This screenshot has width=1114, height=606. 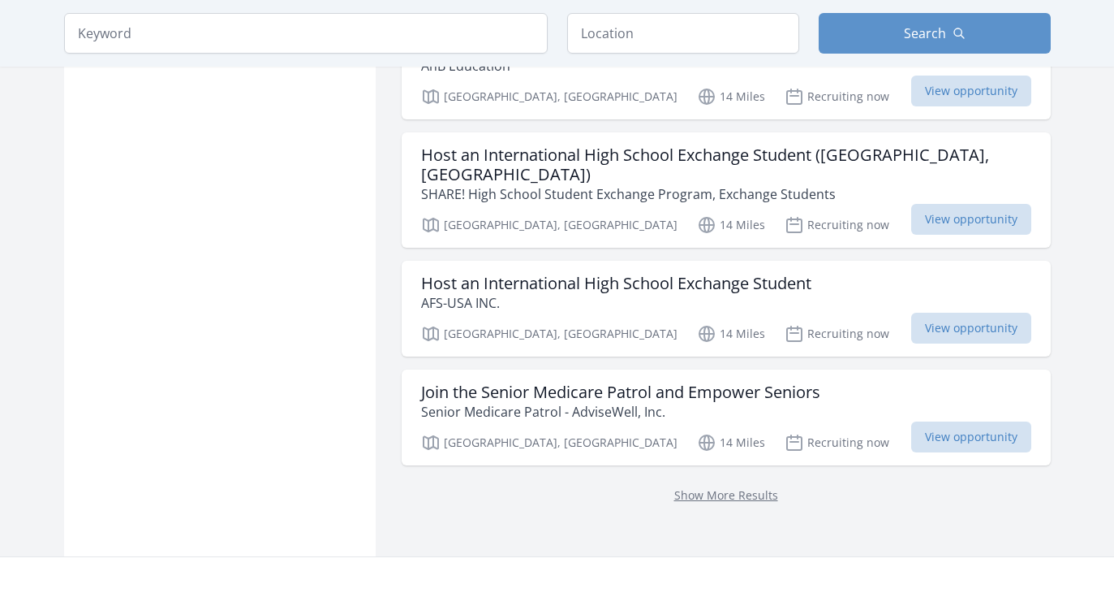 I want to click on a: Join the Senior Medicare Patrol and Empower Seniors Senior Medicare Patrol - AdviseWell, Inc. [GE..., so click(x=726, y=417).